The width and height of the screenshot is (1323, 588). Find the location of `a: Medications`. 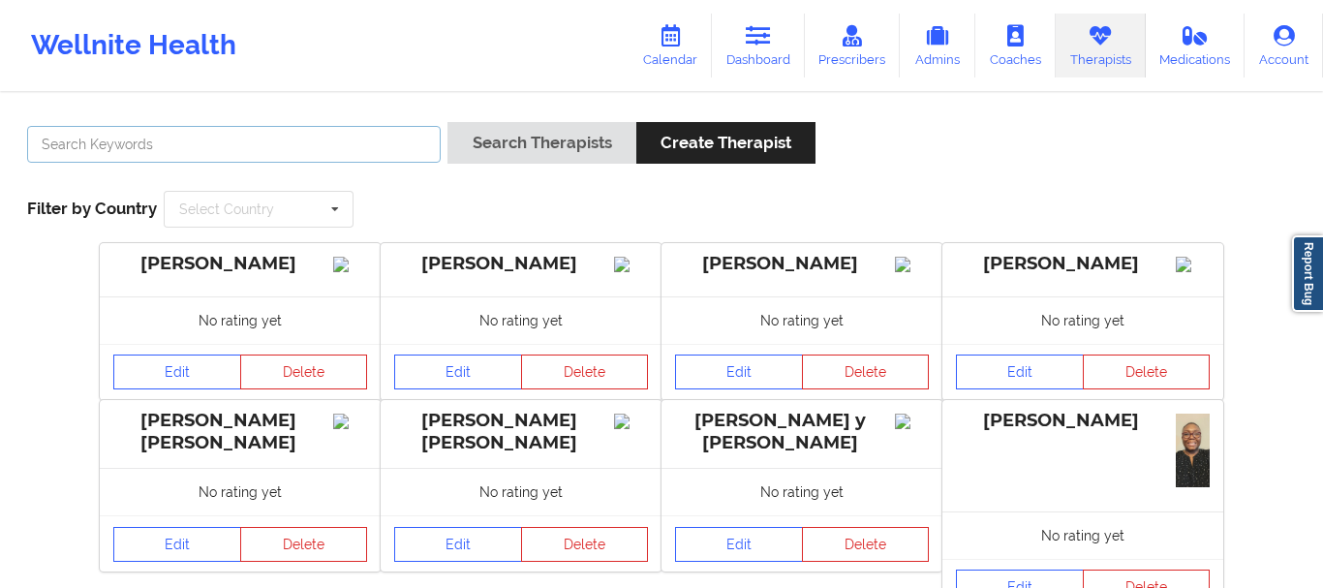

a: Medications is located at coordinates (1195, 46).